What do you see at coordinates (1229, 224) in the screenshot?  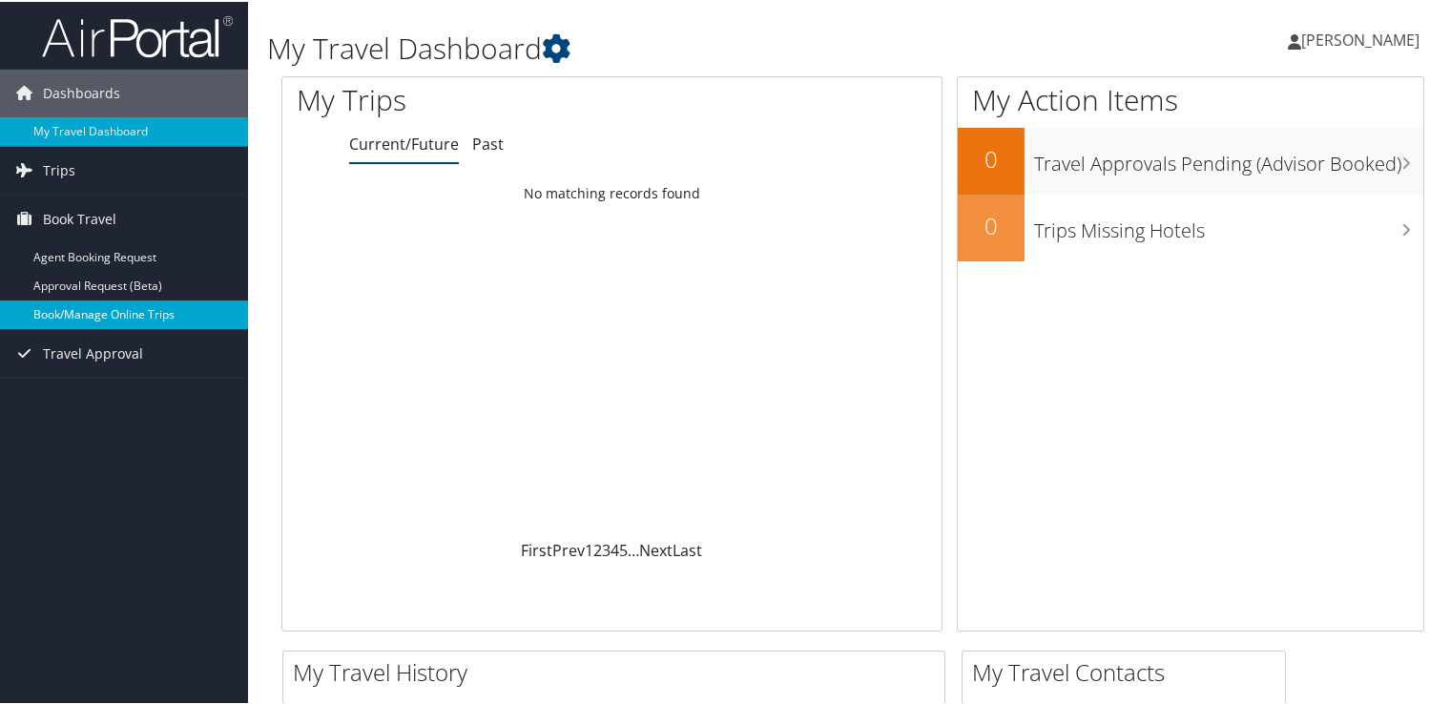 I see `h3: Trips Missing Hotels` at bounding box center [1229, 224].